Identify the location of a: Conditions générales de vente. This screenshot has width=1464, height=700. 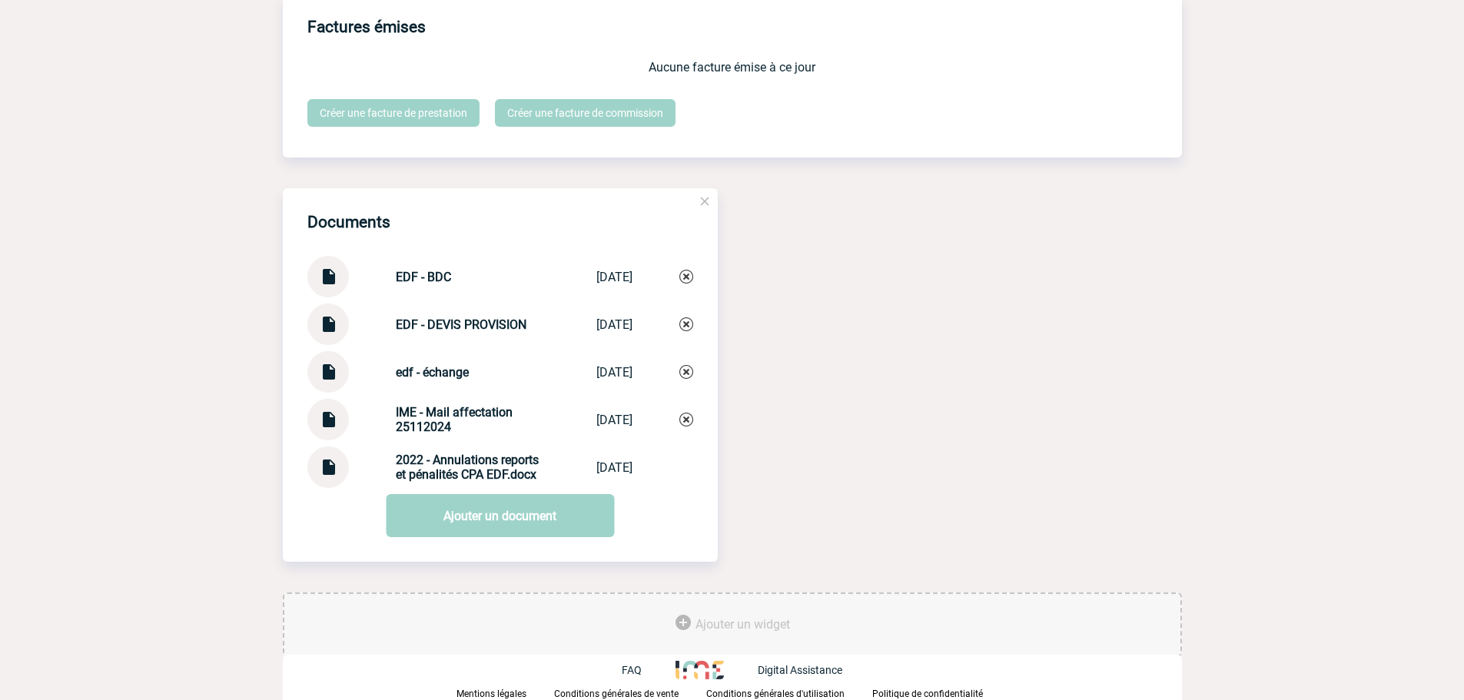
(630, 692).